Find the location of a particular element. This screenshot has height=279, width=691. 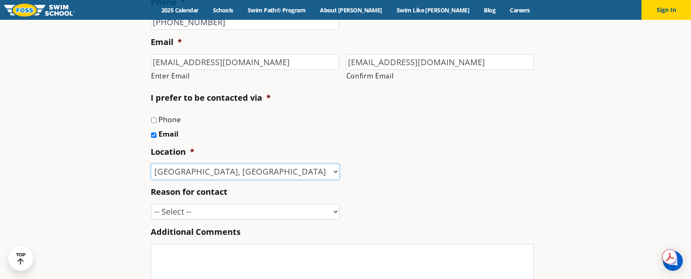

label: I prefer to be contacted via is located at coordinates (211, 98).